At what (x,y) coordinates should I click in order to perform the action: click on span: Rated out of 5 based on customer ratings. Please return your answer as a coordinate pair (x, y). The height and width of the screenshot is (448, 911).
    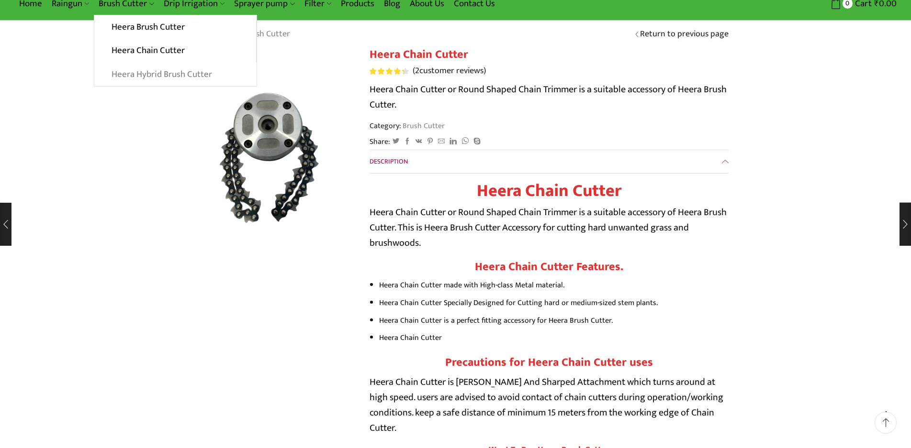
    Looking at the image, I should click on (387, 71).